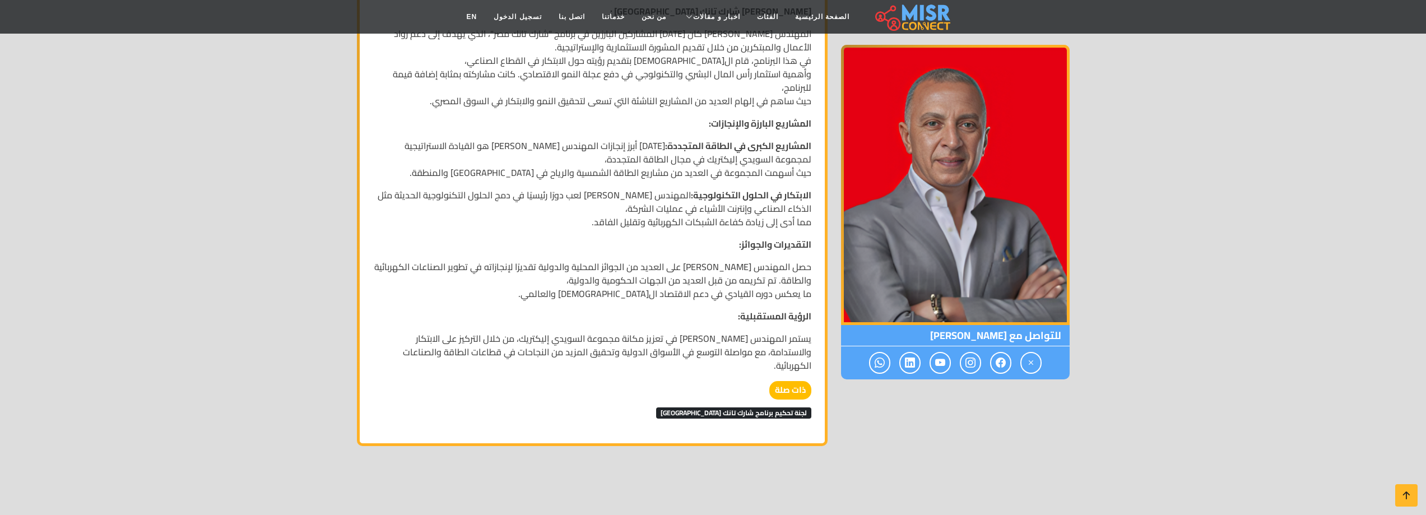 The image size is (1426, 515). Describe the element at coordinates (712, 17) in the screenshot. I see `a: اخبار و مقالات` at that location.